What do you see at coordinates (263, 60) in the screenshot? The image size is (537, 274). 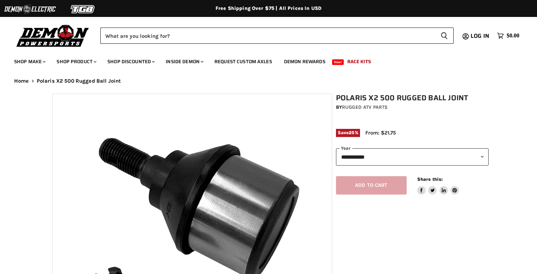 I see `ul: Main menu` at bounding box center [263, 60].